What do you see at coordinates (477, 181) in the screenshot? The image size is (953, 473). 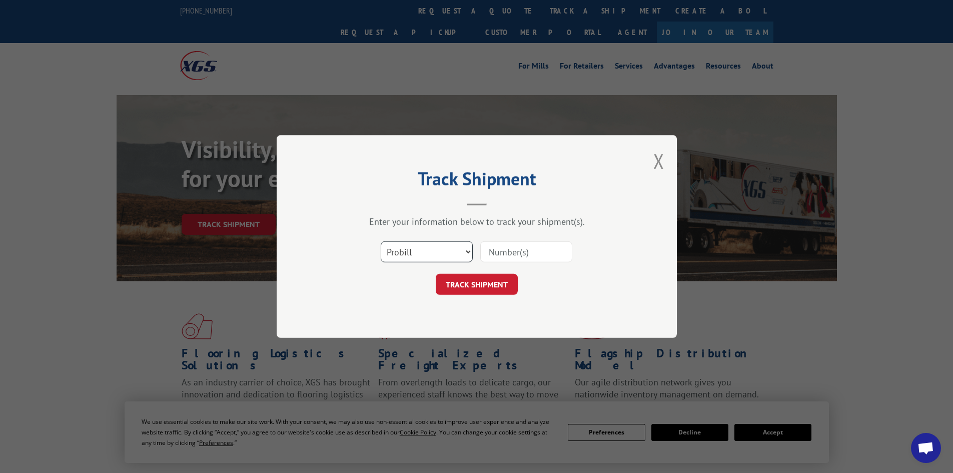 I see `h2: Track Shipment` at bounding box center [477, 181].